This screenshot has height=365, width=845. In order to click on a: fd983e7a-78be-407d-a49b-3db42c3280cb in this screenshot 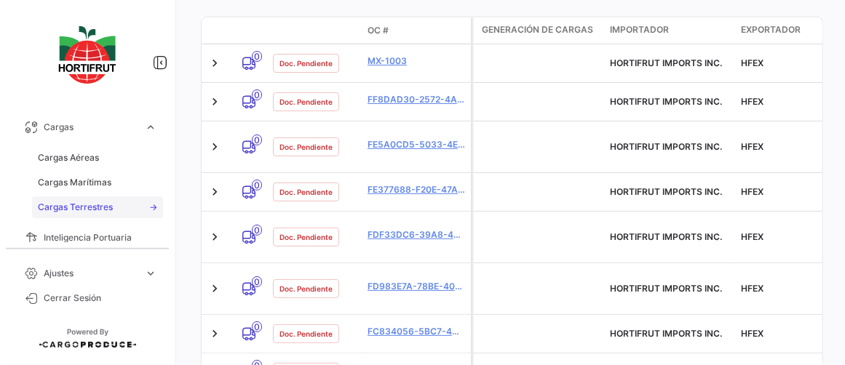, I will do `click(416, 287)`.